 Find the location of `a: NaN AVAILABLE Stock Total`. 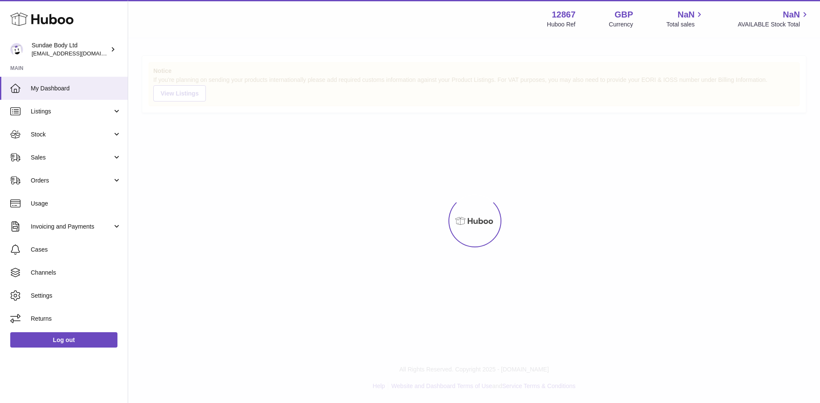

a: NaN AVAILABLE Stock Total is located at coordinates (773, 19).